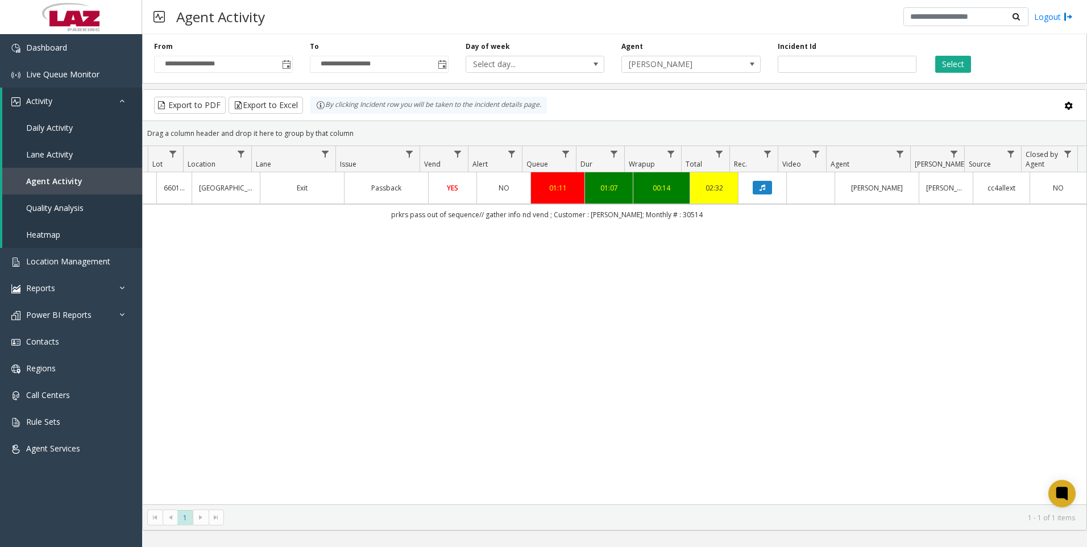 The width and height of the screenshot is (1087, 547). What do you see at coordinates (954, 154) in the screenshot?
I see `a: Parker Filter Menu` at bounding box center [954, 154].